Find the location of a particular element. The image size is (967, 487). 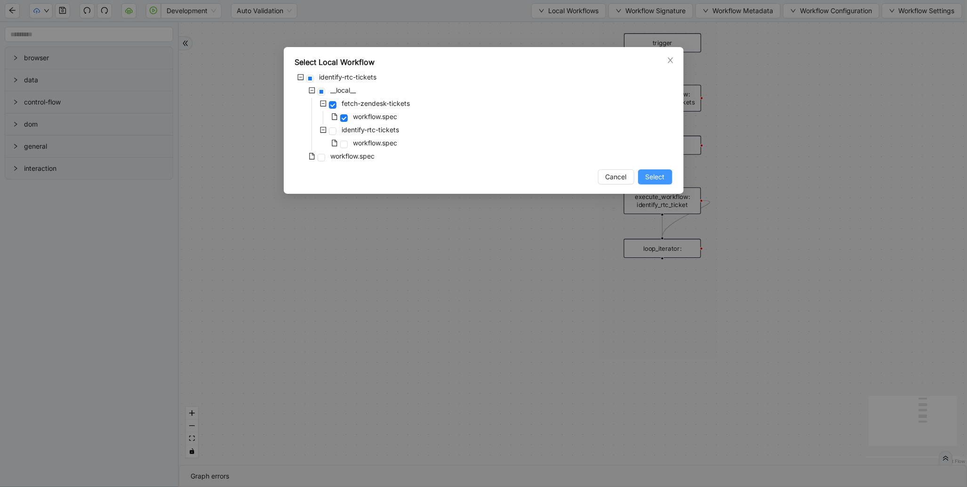

span: Cancel is located at coordinates (616, 177).